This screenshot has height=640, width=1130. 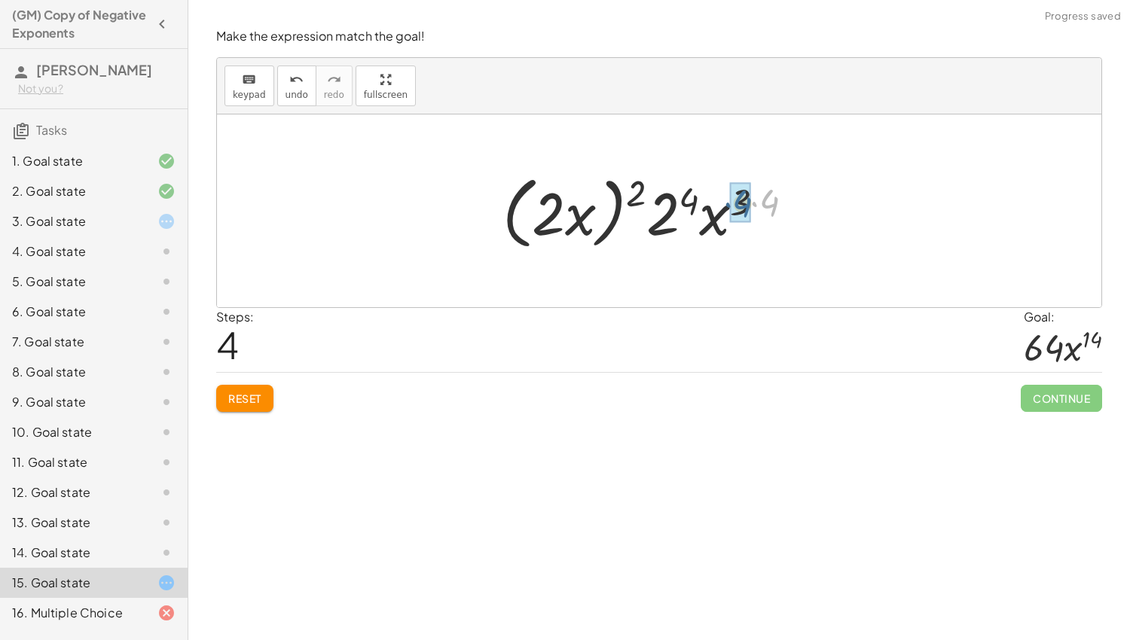 What do you see at coordinates (249, 95) in the screenshot?
I see `span: keypad` at bounding box center [249, 95].